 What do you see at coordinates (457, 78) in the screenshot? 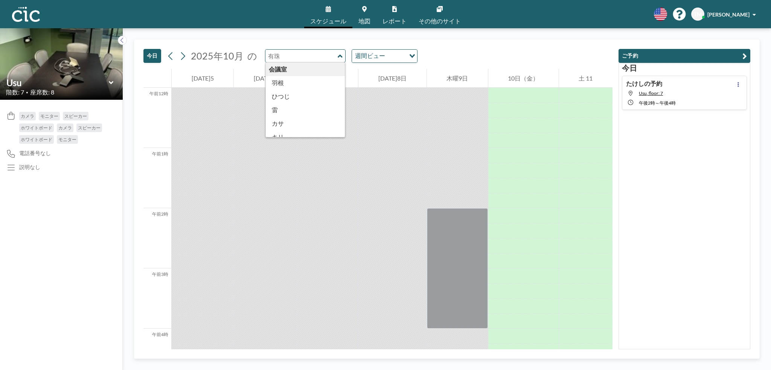
I see `font: 木曜9日` at bounding box center [457, 78].